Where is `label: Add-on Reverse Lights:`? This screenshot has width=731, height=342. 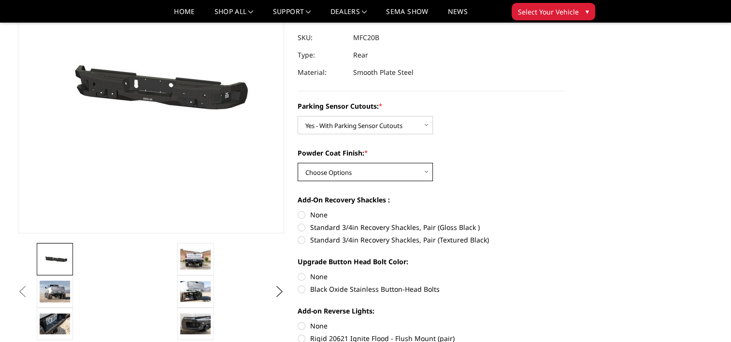 label: Add-on Reverse Lights: is located at coordinates (431, 311).